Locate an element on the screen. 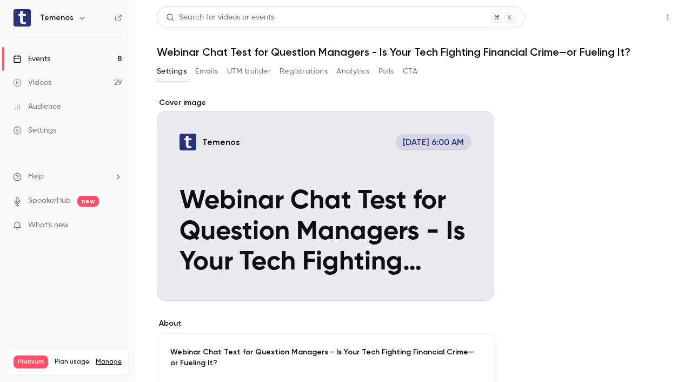  li: help-dropdown-opener is located at coordinates (68, 176).